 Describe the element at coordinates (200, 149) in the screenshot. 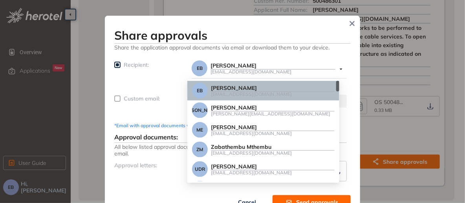

I see `span: ZM` at that location.